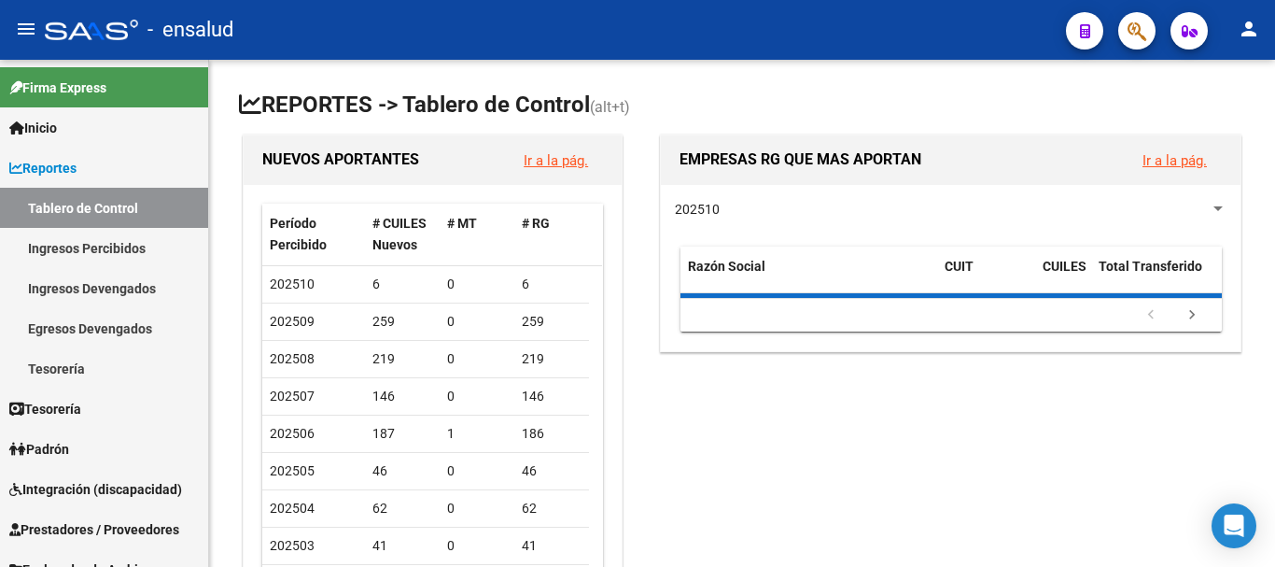 This screenshot has width=1275, height=567. Describe the element at coordinates (292, 508) in the screenshot. I see `span: 202504` at that location.